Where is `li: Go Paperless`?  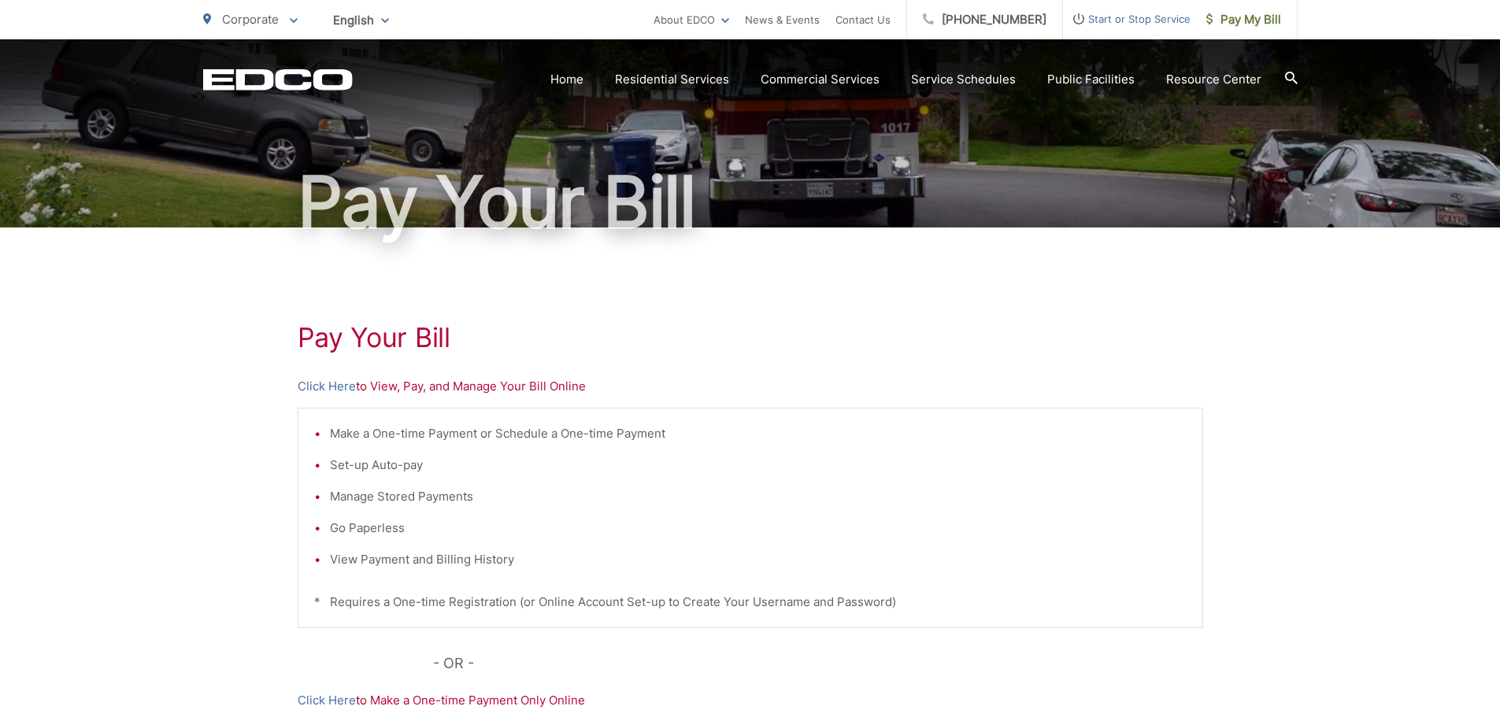 li: Go Paperless is located at coordinates (758, 528).